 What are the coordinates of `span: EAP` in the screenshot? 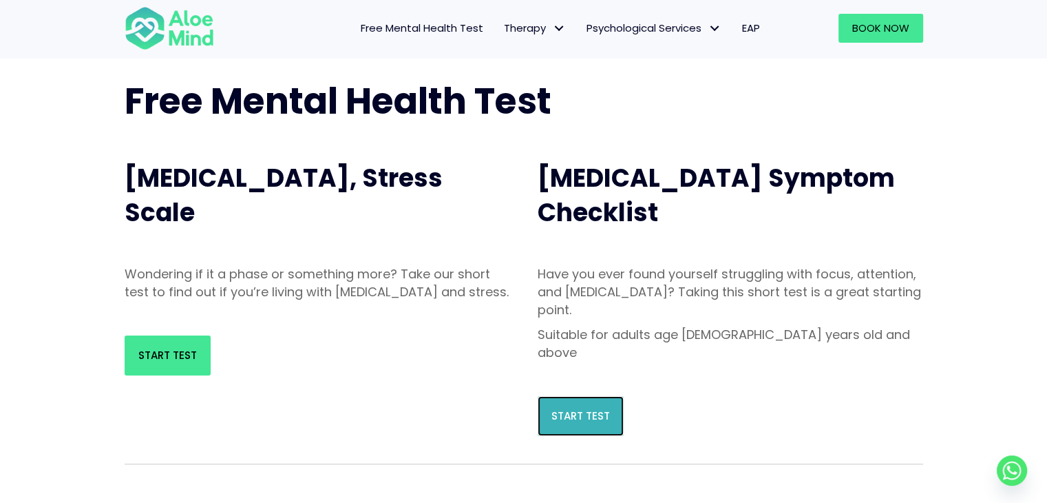 It's located at (751, 28).